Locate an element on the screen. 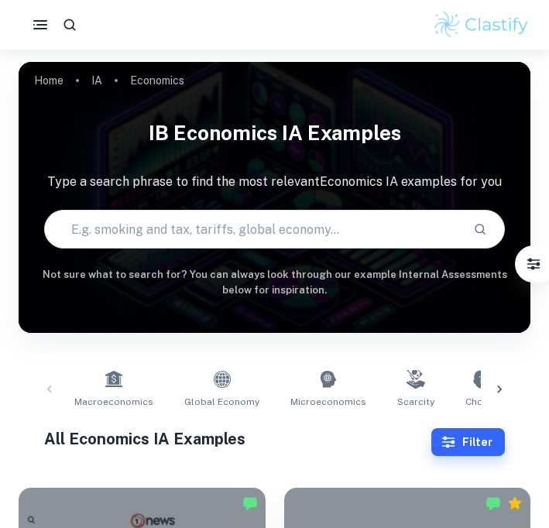  h1: All Economics IA Examples is located at coordinates (238, 439).